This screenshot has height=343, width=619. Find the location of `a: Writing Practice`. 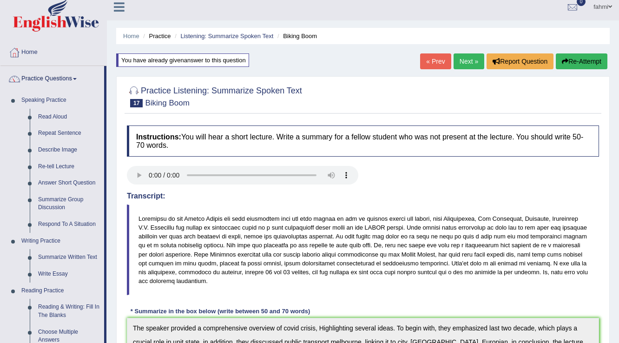

a: Writing Practice is located at coordinates (60, 241).